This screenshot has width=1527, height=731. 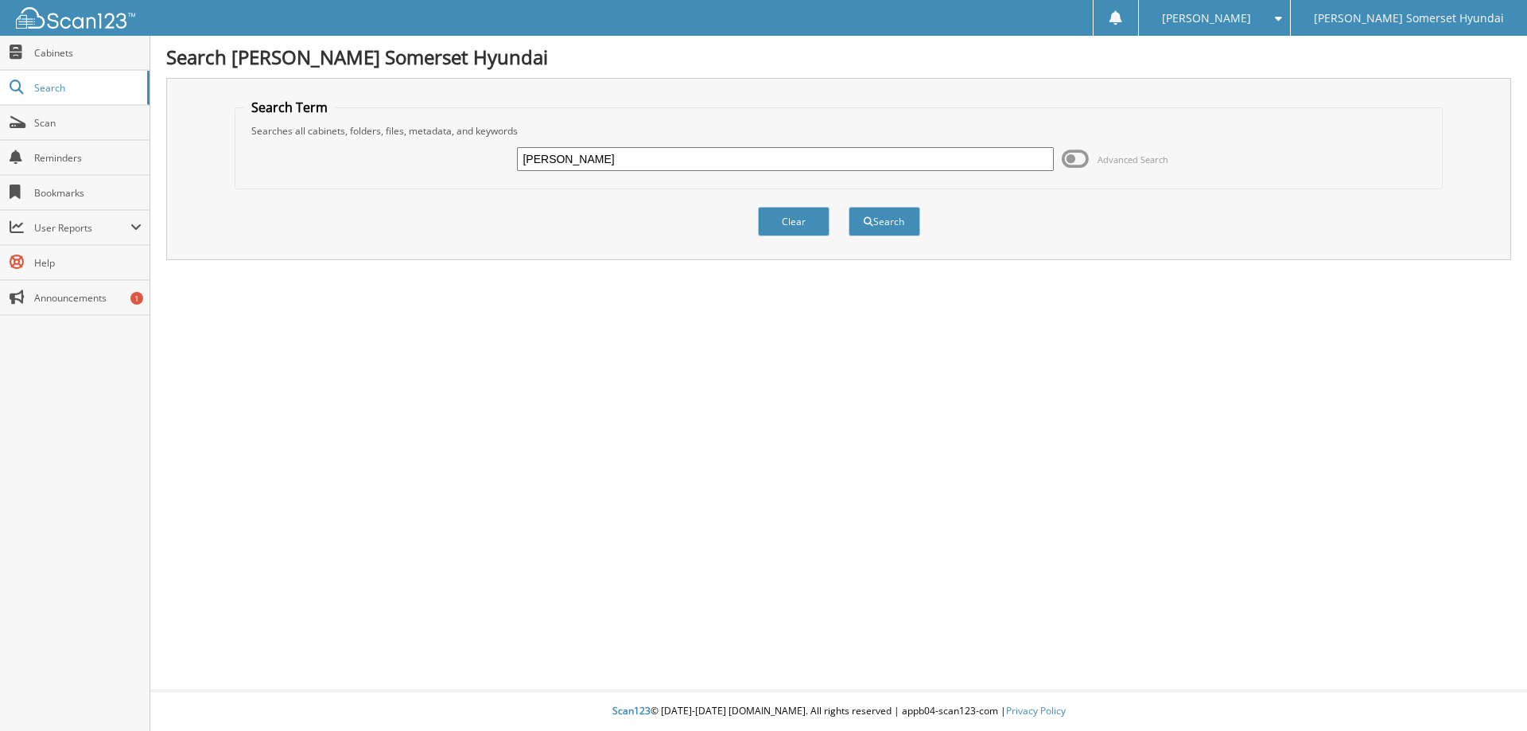 What do you see at coordinates (1132, 159) in the screenshot?
I see `span: Advanced Search` at bounding box center [1132, 159].